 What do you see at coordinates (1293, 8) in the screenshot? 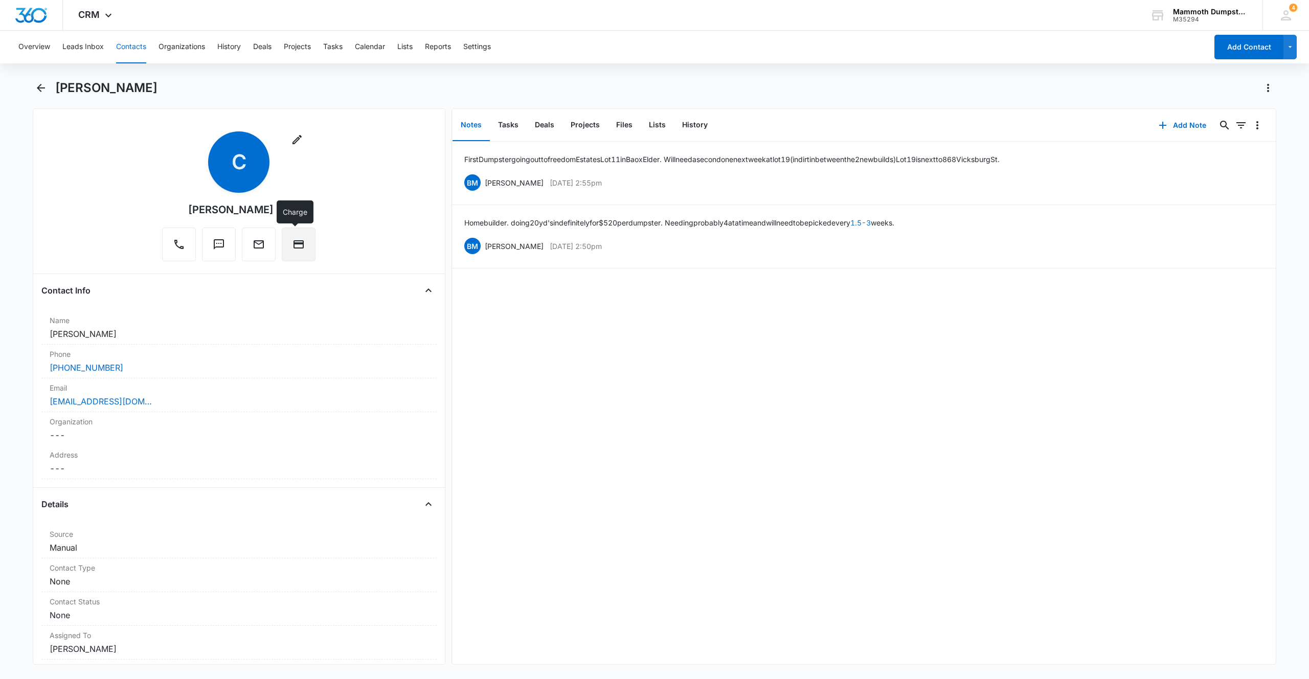
I see `span: 4` at bounding box center [1293, 8].